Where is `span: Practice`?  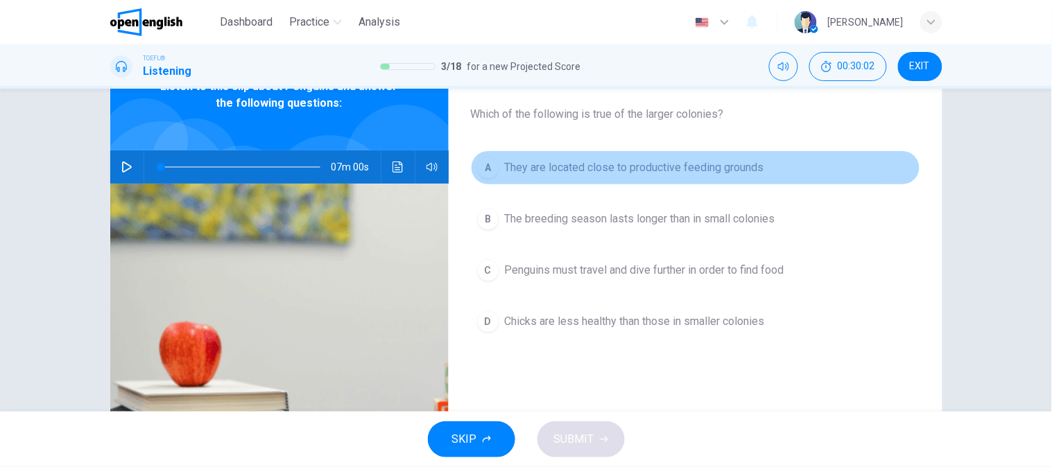 span: Practice is located at coordinates (309, 22).